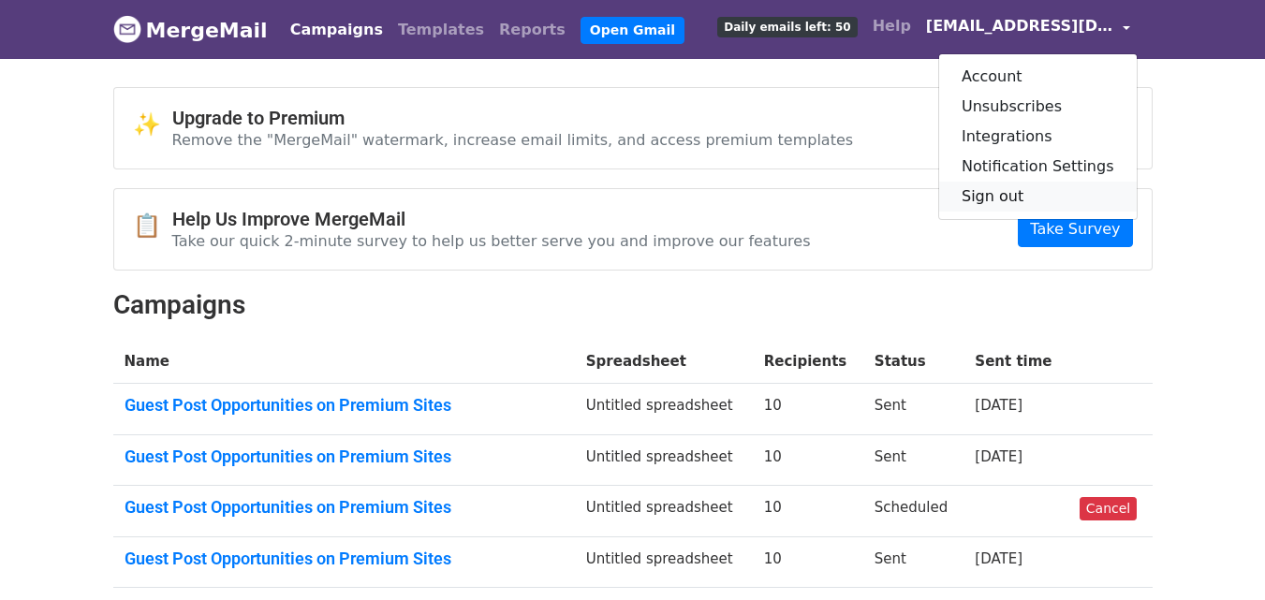 The width and height of the screenshot is (1265, 600). I want to click on span: Daily emails left: 50, so click(786, 27).